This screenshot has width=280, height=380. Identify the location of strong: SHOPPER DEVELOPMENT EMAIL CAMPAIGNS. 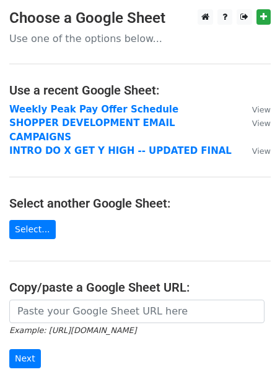
(92, 130).